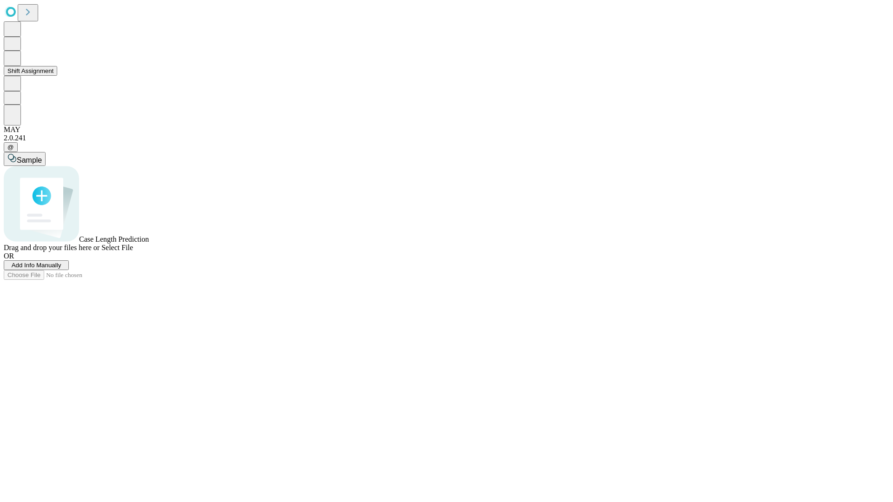  Describe the element at coordinates (446, 130) in the screenshot. I see `div: MAY` at that location.